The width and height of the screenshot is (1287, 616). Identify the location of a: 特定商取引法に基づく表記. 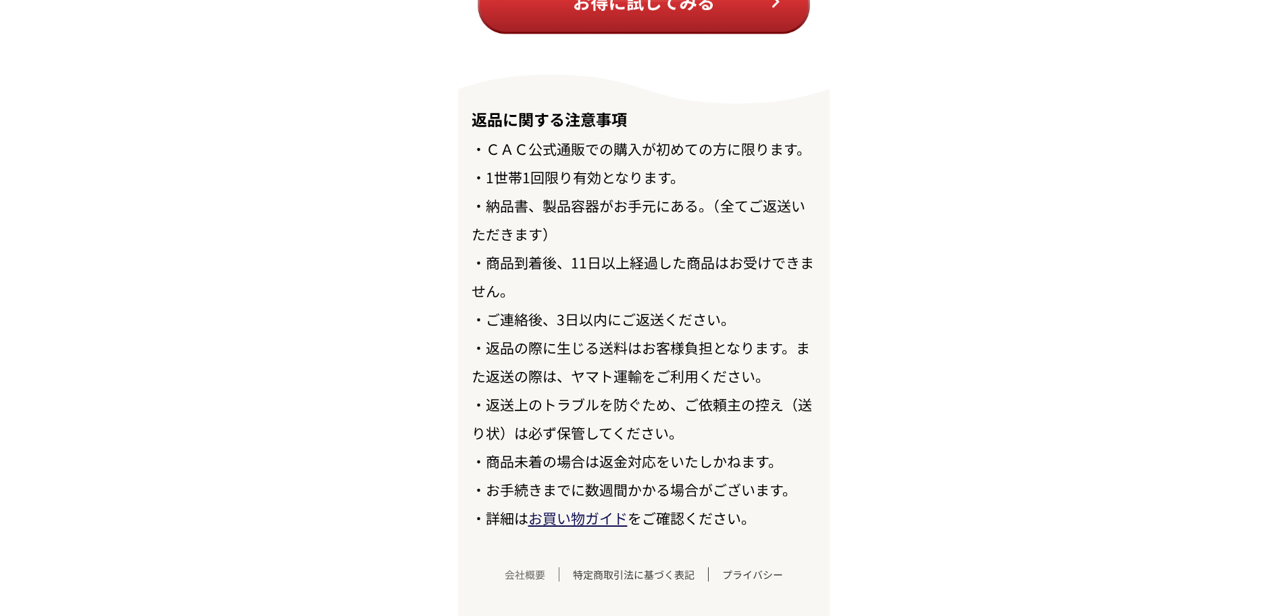
(634, 574).